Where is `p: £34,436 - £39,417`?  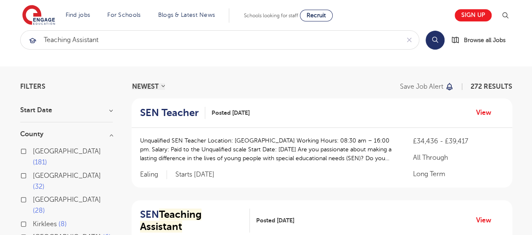 p: £34,436 - £39,417 is located at coordinates (458, 141).